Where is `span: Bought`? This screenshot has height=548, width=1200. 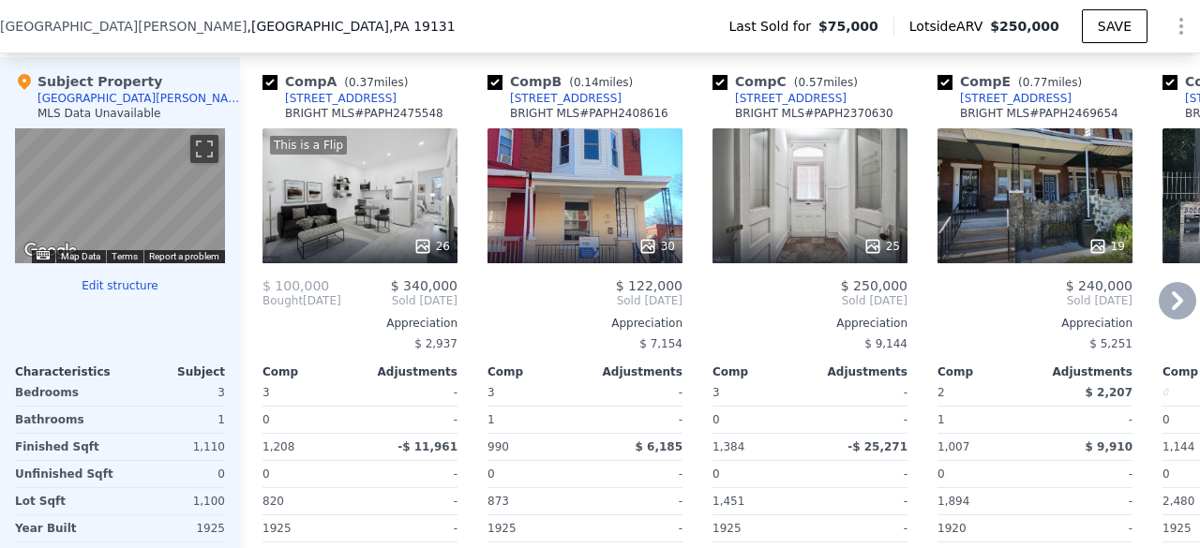 span: Bought is located at coordinates (282, 301).